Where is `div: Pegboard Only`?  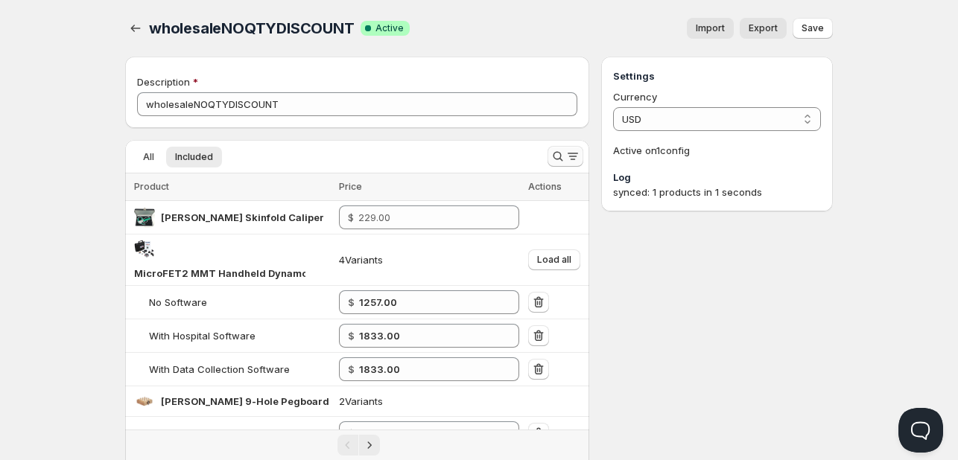 div: Pegboard Only is located at coordinates (183, 433).